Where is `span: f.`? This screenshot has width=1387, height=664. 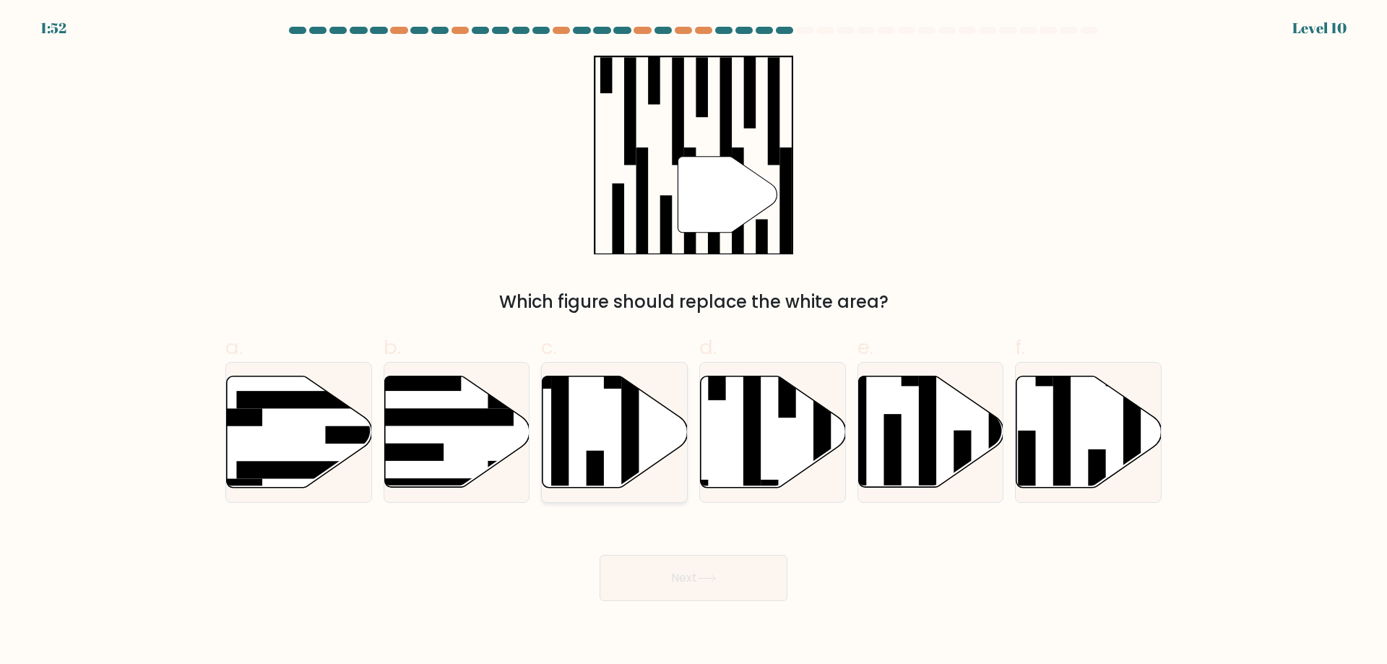
span: f. is located at coordinates (1020, 347).